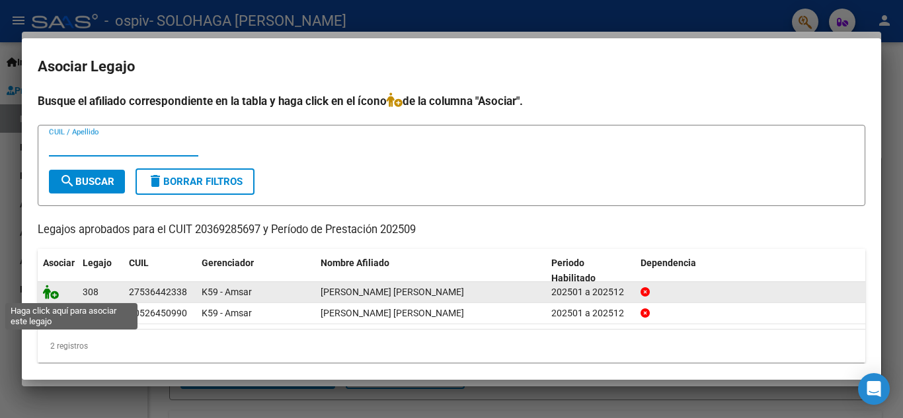 This screenshot has width=903, height=418. What do you see at coordinates (451, 101) in the screenshot?
I see `h4: Busque el afiliado correspondiente en la tabla y haga click en el ícono de la columna "Asociar".` at bounding box center [451, 101].